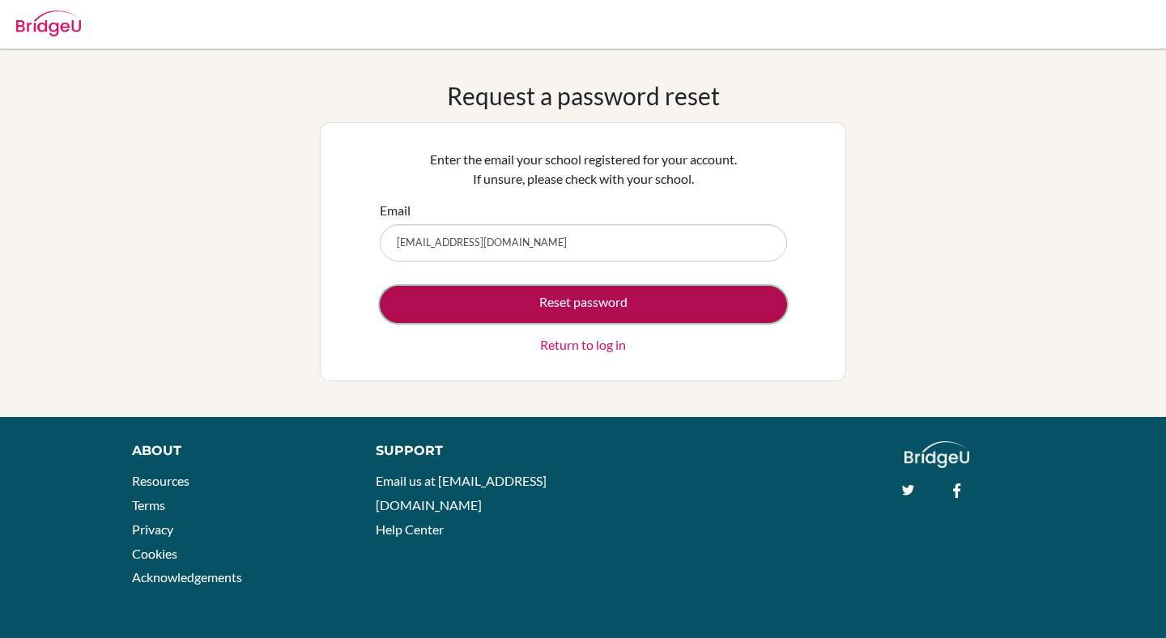 This screenshot has width=1166, height=638. Describe the element at coordinates (148, 505) in the screenshot. I see `a: Terms` at that location.